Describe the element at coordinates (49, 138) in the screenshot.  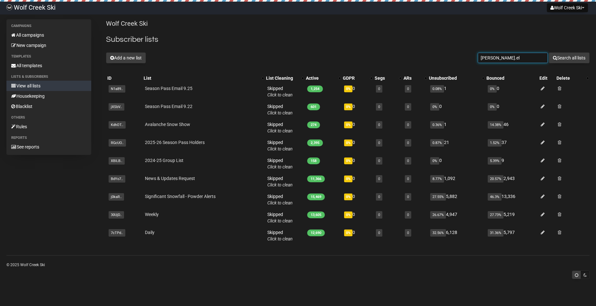
I see `li: Reports` at that location.